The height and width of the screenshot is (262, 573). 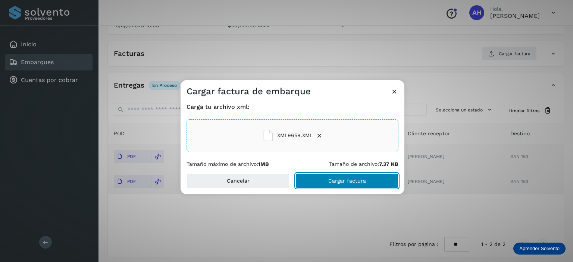 I want to click on span: Cargar factura, so click(x=347, y=181).